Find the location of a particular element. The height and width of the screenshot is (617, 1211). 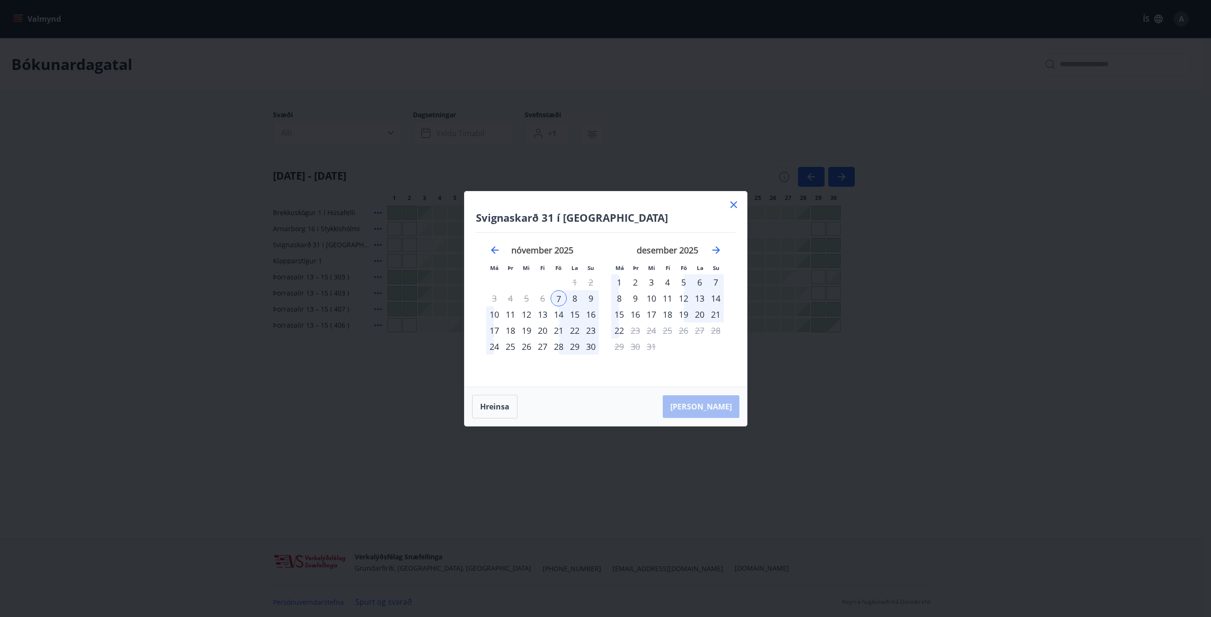

td: Choose föstudagur, 12. desember 2025 as your check-out date. It’s available. is located at coordinates (683, 298).